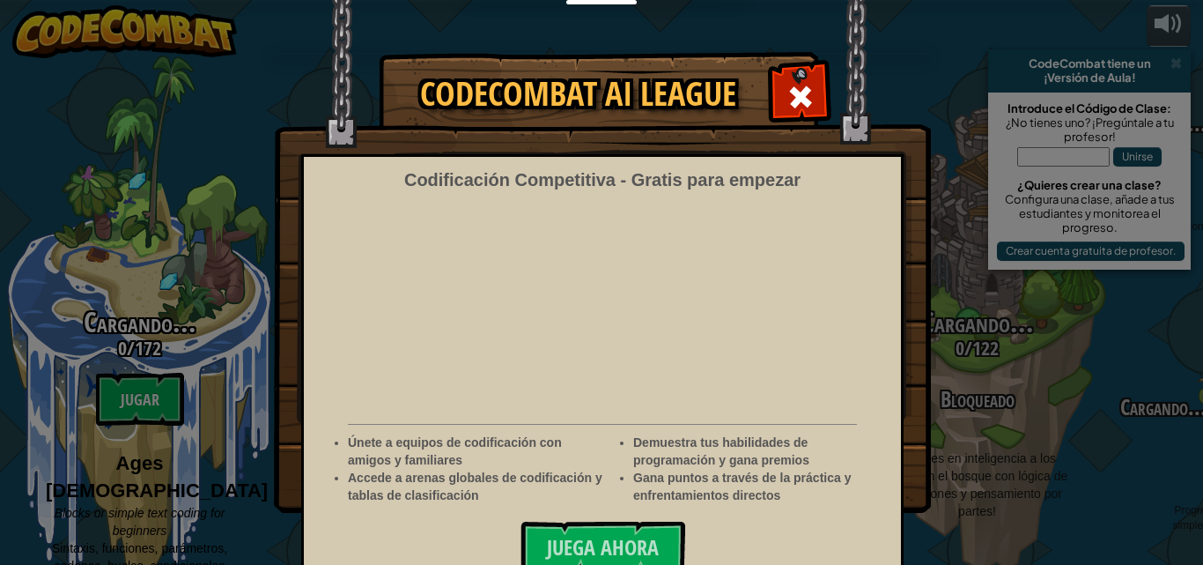  I want to click on li: Únete a equipos de codificación con amigos y familiares, so click(477, 451).